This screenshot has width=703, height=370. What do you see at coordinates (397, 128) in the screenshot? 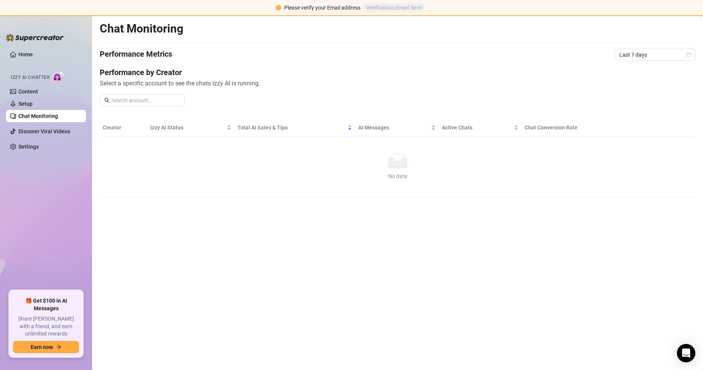
I see `th: AI Messages` at bounding box center [397, 128].